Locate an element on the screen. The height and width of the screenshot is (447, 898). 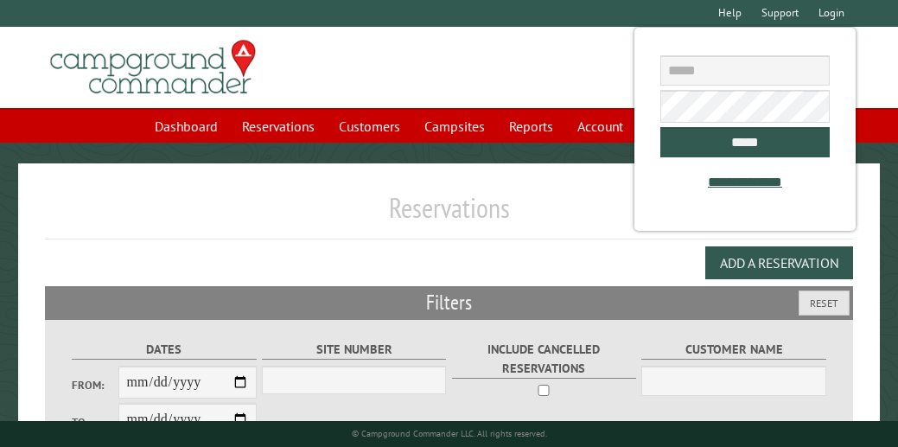
button: Reset is located at coordinates (823, 302).